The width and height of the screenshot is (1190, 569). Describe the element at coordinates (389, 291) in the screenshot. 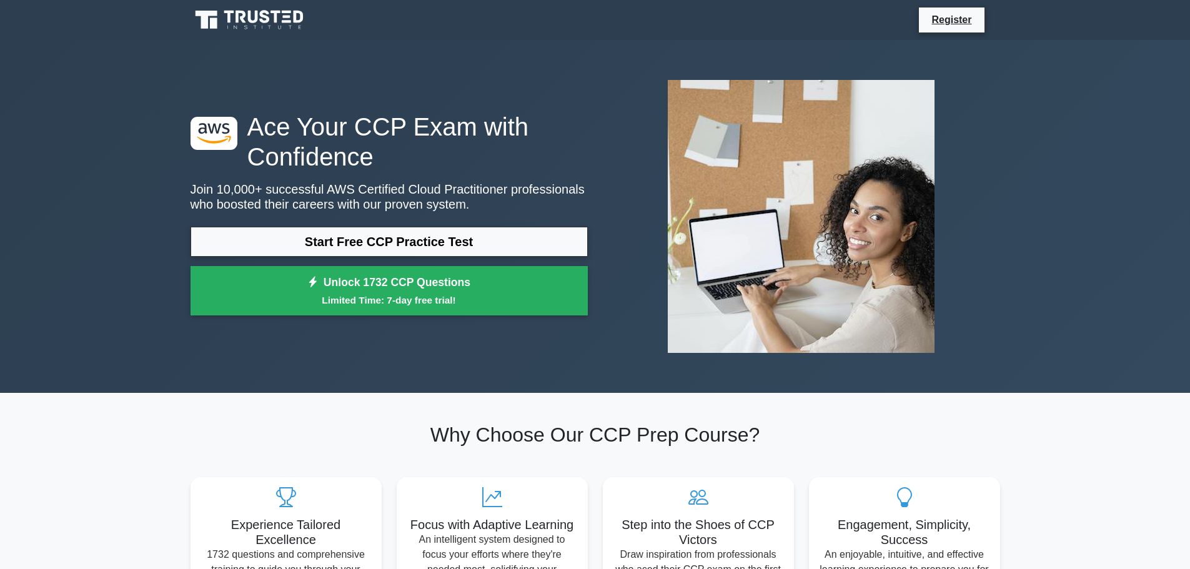

I see `a: Unlock 1732 CCP QuestionsLimited Time: 7-day free trial!` at that location.